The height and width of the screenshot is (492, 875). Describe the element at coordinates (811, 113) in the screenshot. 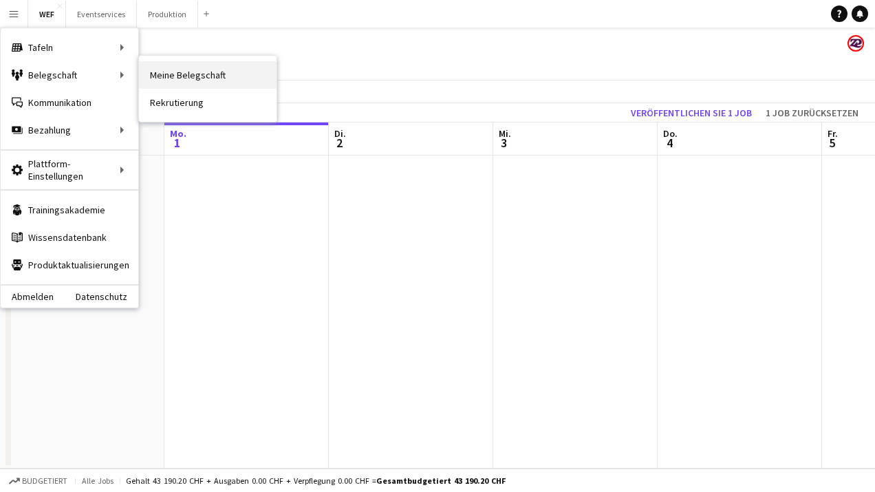

I see `button: 1 Job zurücksetzen` at that location.